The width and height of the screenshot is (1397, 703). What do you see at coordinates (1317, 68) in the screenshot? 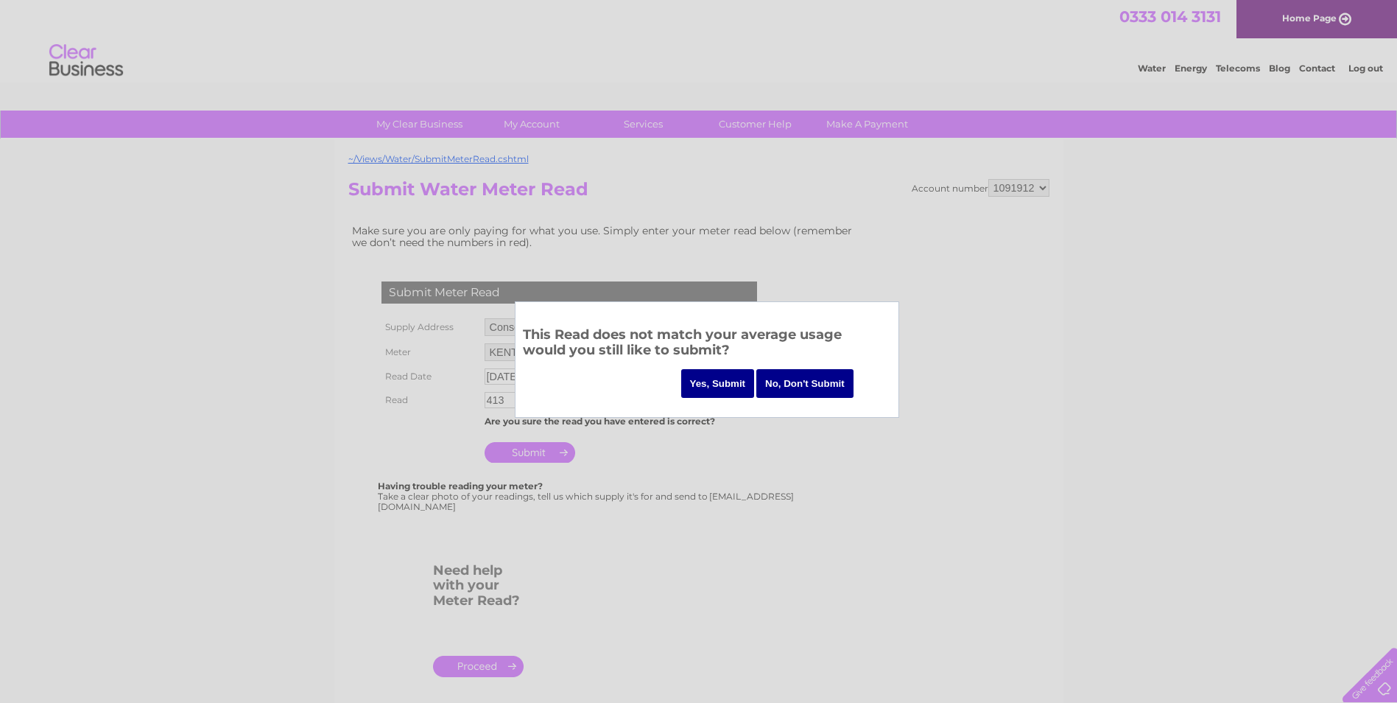
I see `a: Contact` at bounding box center [1317, 68].